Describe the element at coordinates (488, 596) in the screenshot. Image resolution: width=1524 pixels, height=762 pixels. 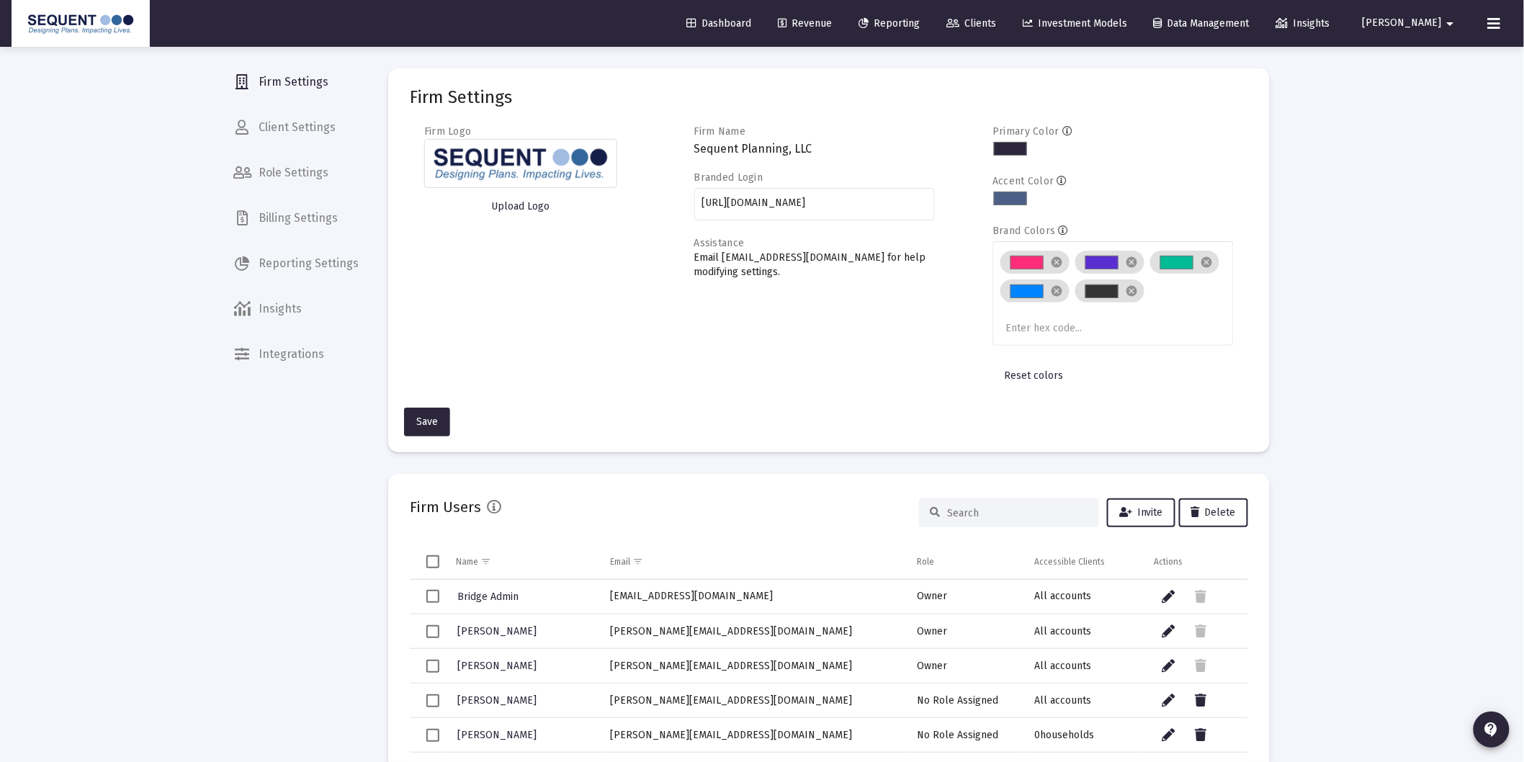
I see `a: Bridge Admin` at that location.